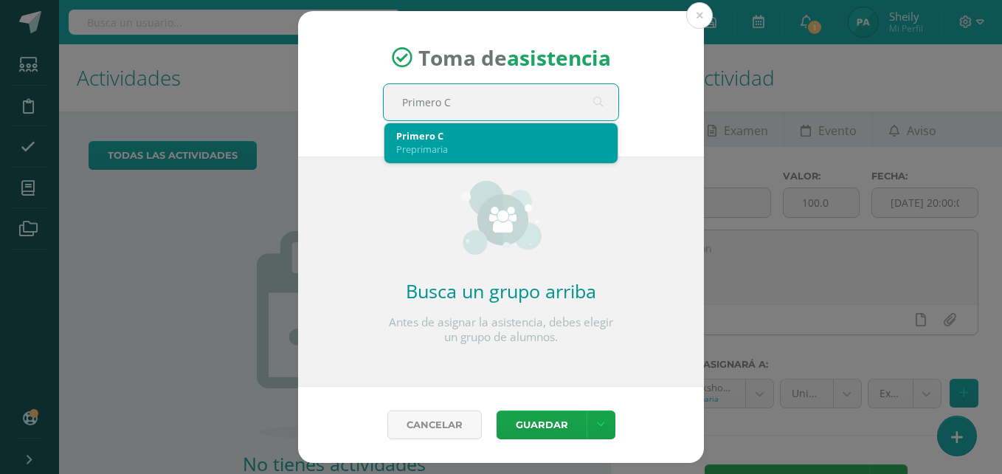  Describe the element at coordinates (501, 291) in the screenshot. I see `h2: Busca un grupo arriba` at that location.